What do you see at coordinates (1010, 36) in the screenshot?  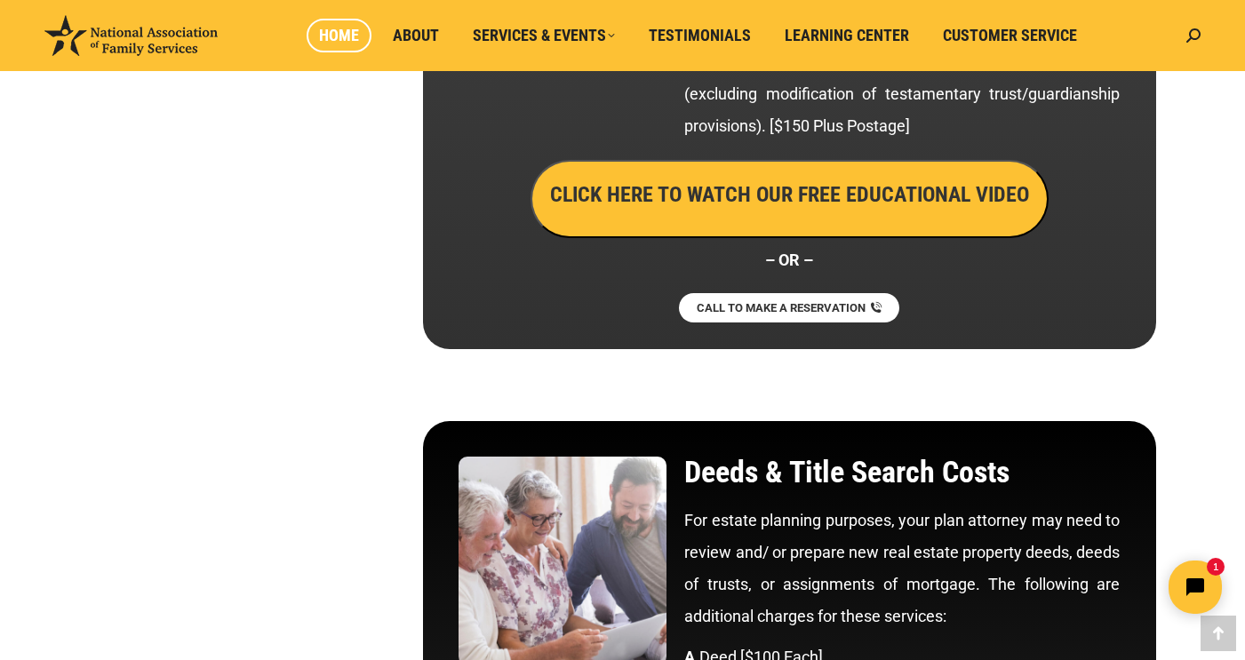 I see `span: Customer Service` at bounding box center [1010, 36].